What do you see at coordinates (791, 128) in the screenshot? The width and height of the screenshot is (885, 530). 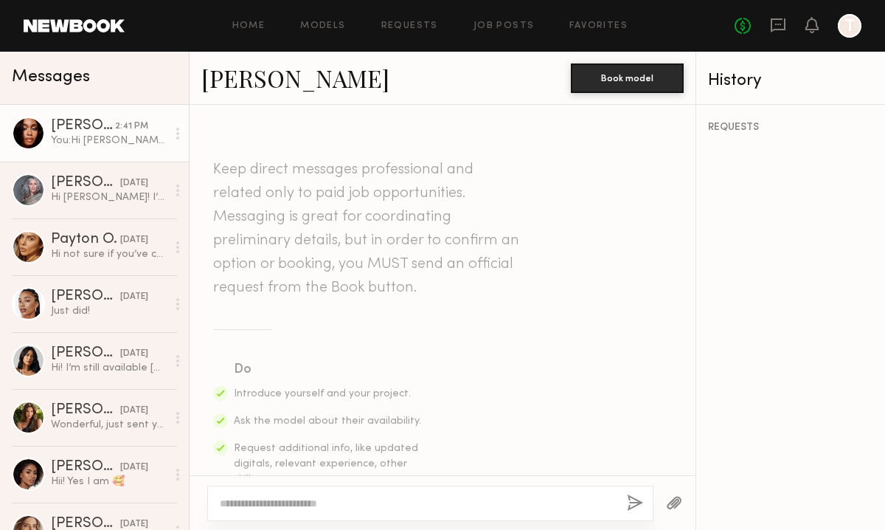 I see `div: REQUESTS` at bounding box center [791, 128].